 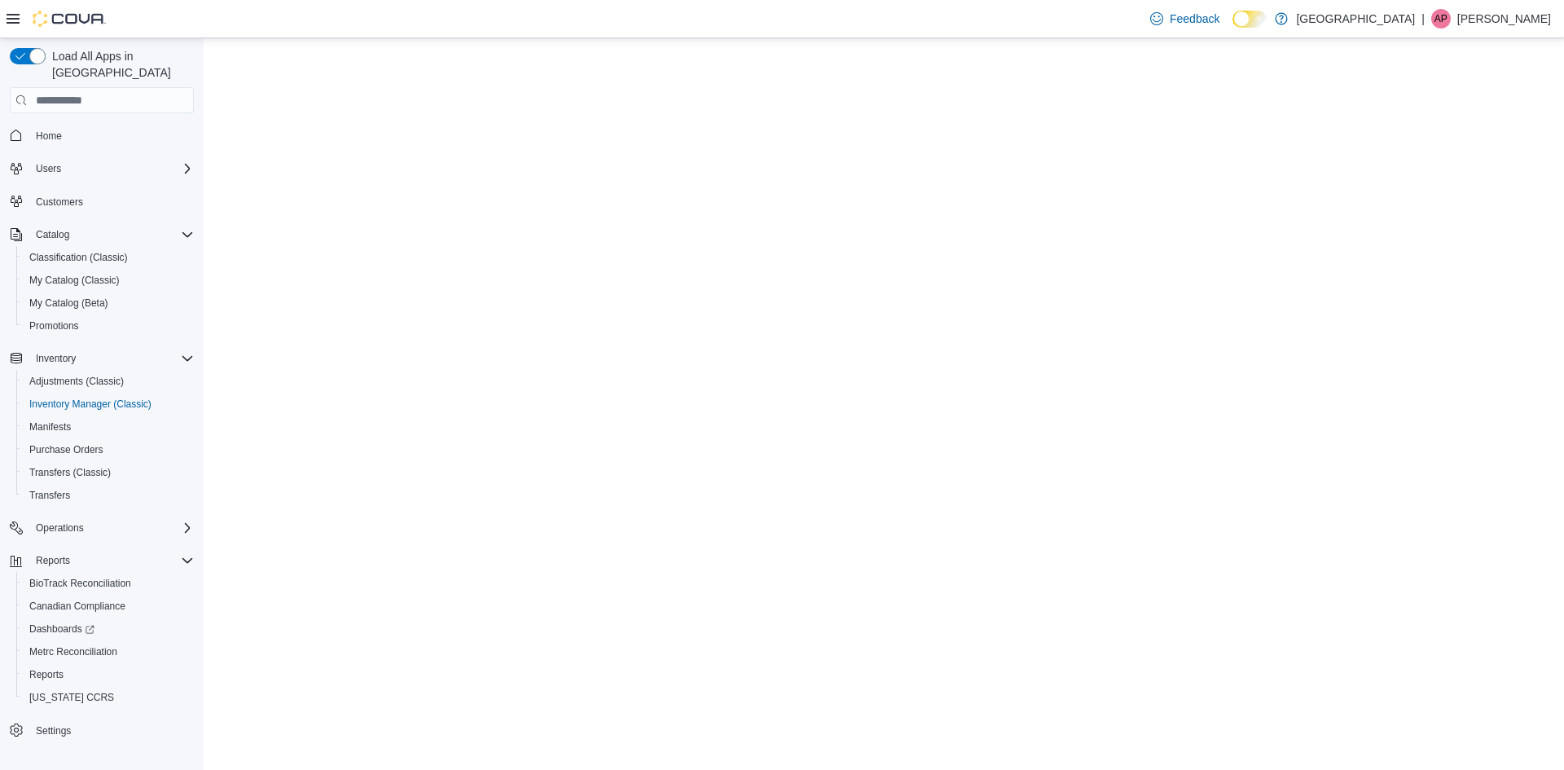 What do you see at coordinates (102, 134) in the screenshot?
I see `button: Home` at bounding box center [102, 134].